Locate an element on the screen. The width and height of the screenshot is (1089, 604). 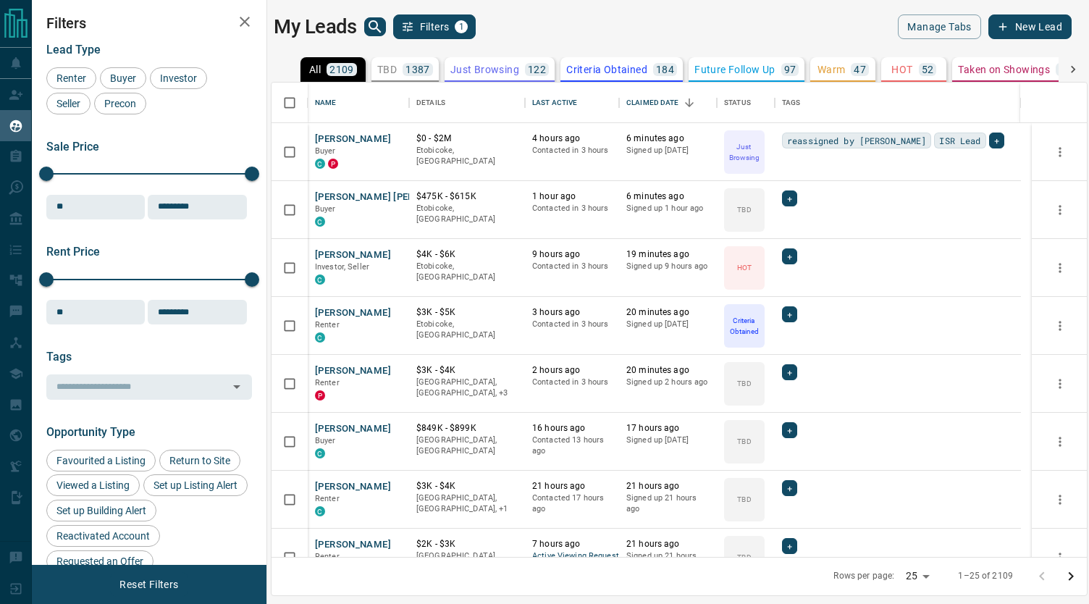
p: $0 - $2M is located at coordinates (467, 138).